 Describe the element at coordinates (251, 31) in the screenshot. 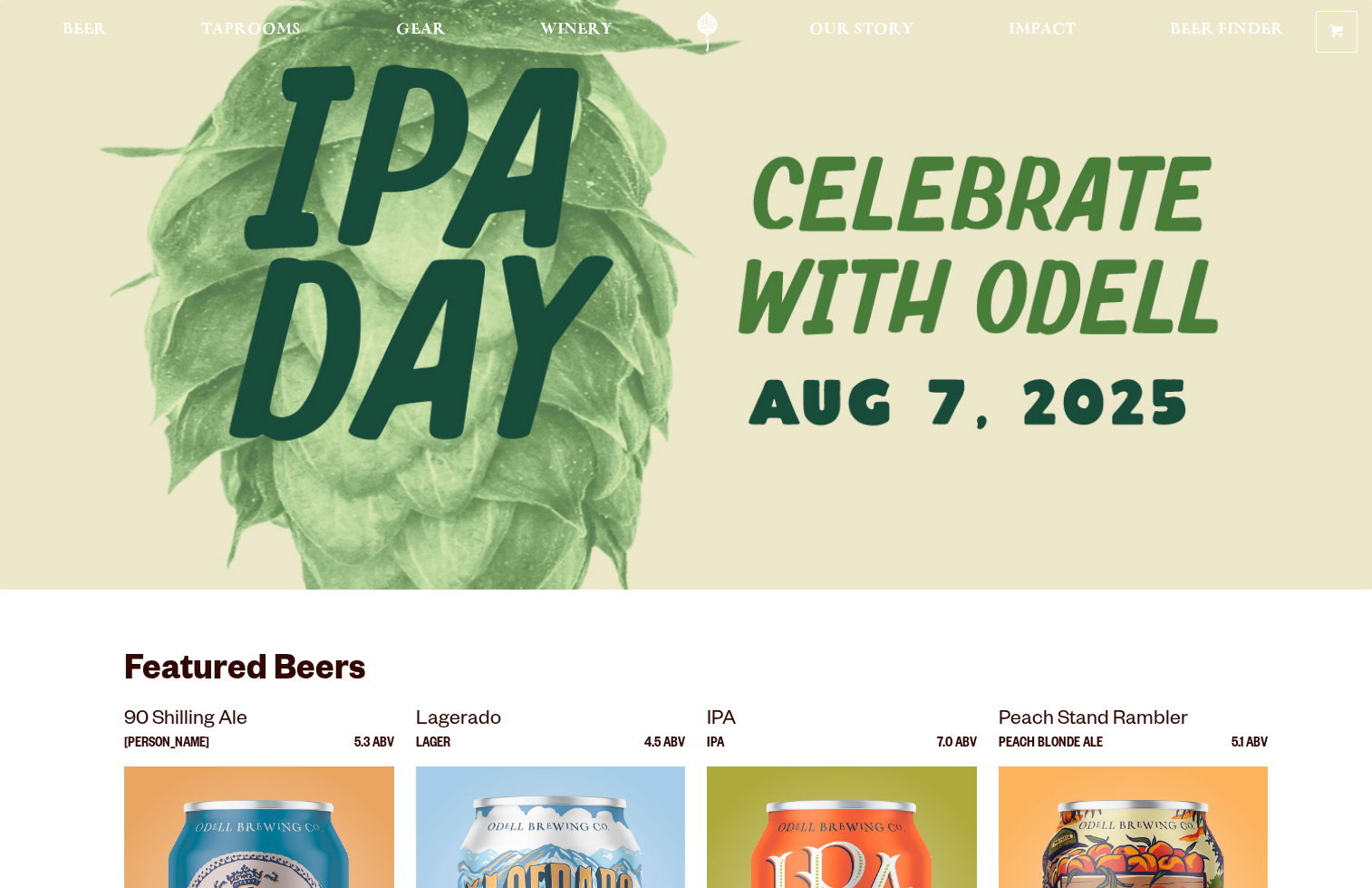

I see `a: Taprooms` at that location.